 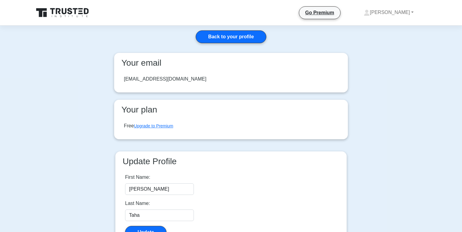 I want to click on h3: Update Profile, so click(x=231, y=162).